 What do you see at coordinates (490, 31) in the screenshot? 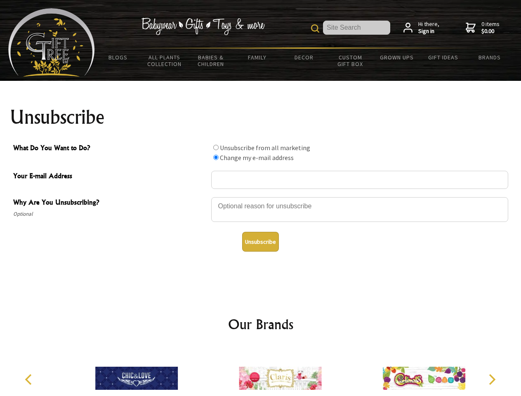
I see `strong: $0.00` at bounding box center [490, 31].